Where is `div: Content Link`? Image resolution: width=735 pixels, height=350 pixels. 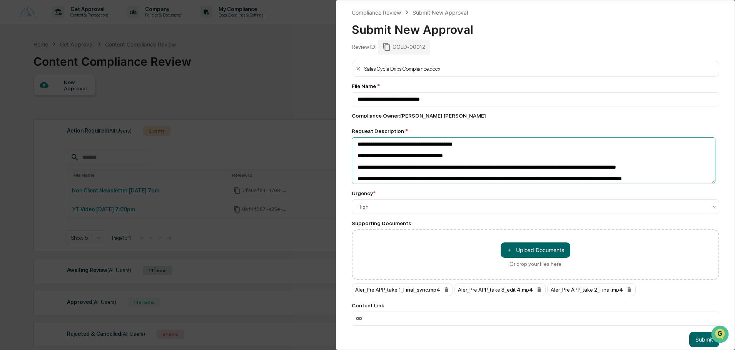
div: Content Link is located at coordinates (535, 306).